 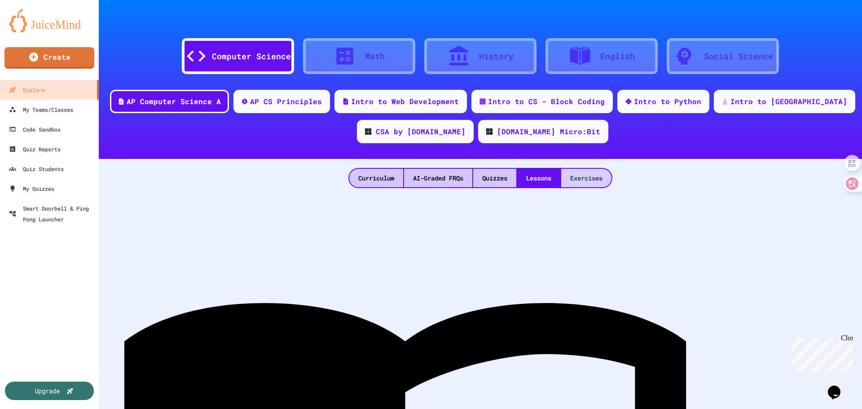 What do you see at coordinates (586, 178) in the screenshot?
I see `div: Exercises` at bounding box center [586, 178].